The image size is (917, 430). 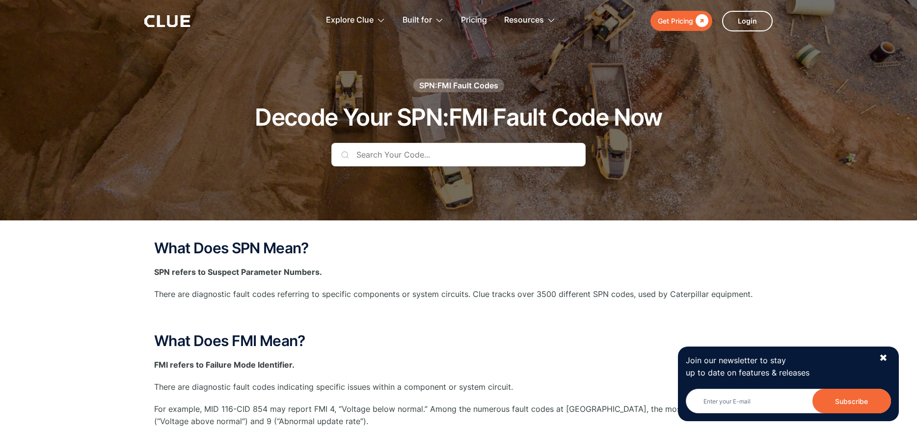 I want to click on a: Get Pricing, so click(x=681, y=21).